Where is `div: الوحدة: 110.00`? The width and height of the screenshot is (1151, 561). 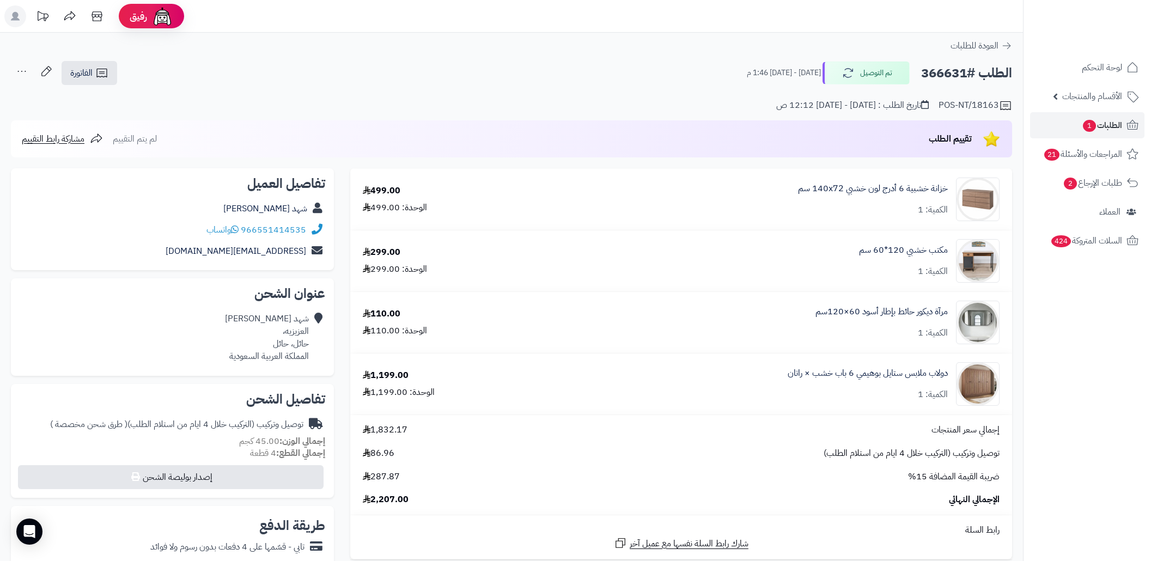 div: الوحدة: 110.00 is located at coordinates (395, 331).